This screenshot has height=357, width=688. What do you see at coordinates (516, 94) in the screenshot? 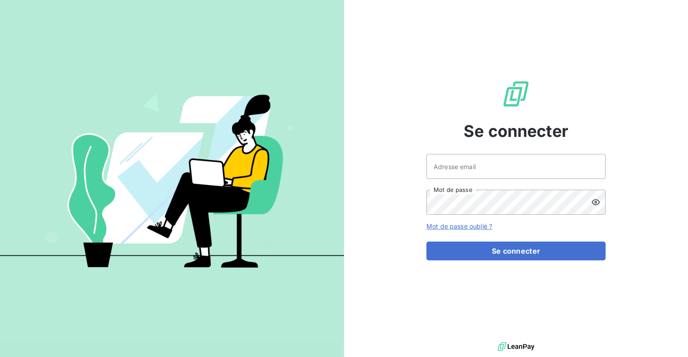
I see `img: Logo LeanPay` at bounding box center [516, 94].